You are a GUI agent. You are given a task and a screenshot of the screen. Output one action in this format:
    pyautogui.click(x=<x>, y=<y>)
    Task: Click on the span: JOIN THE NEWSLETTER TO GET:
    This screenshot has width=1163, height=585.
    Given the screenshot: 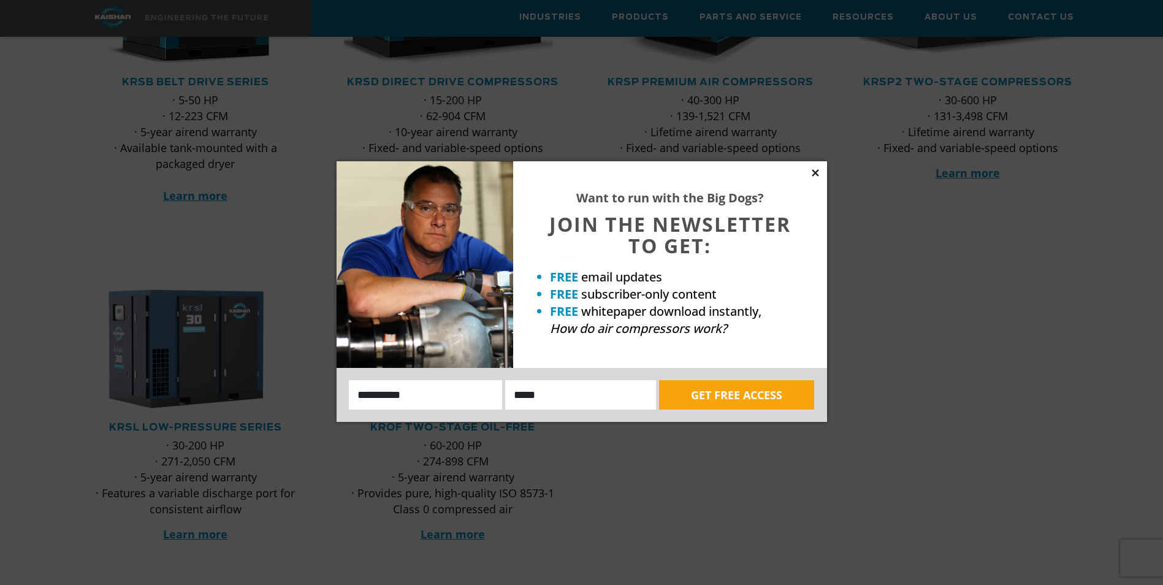 What is the action you would take?
    pyautogui.click(x=670, y=235)
    